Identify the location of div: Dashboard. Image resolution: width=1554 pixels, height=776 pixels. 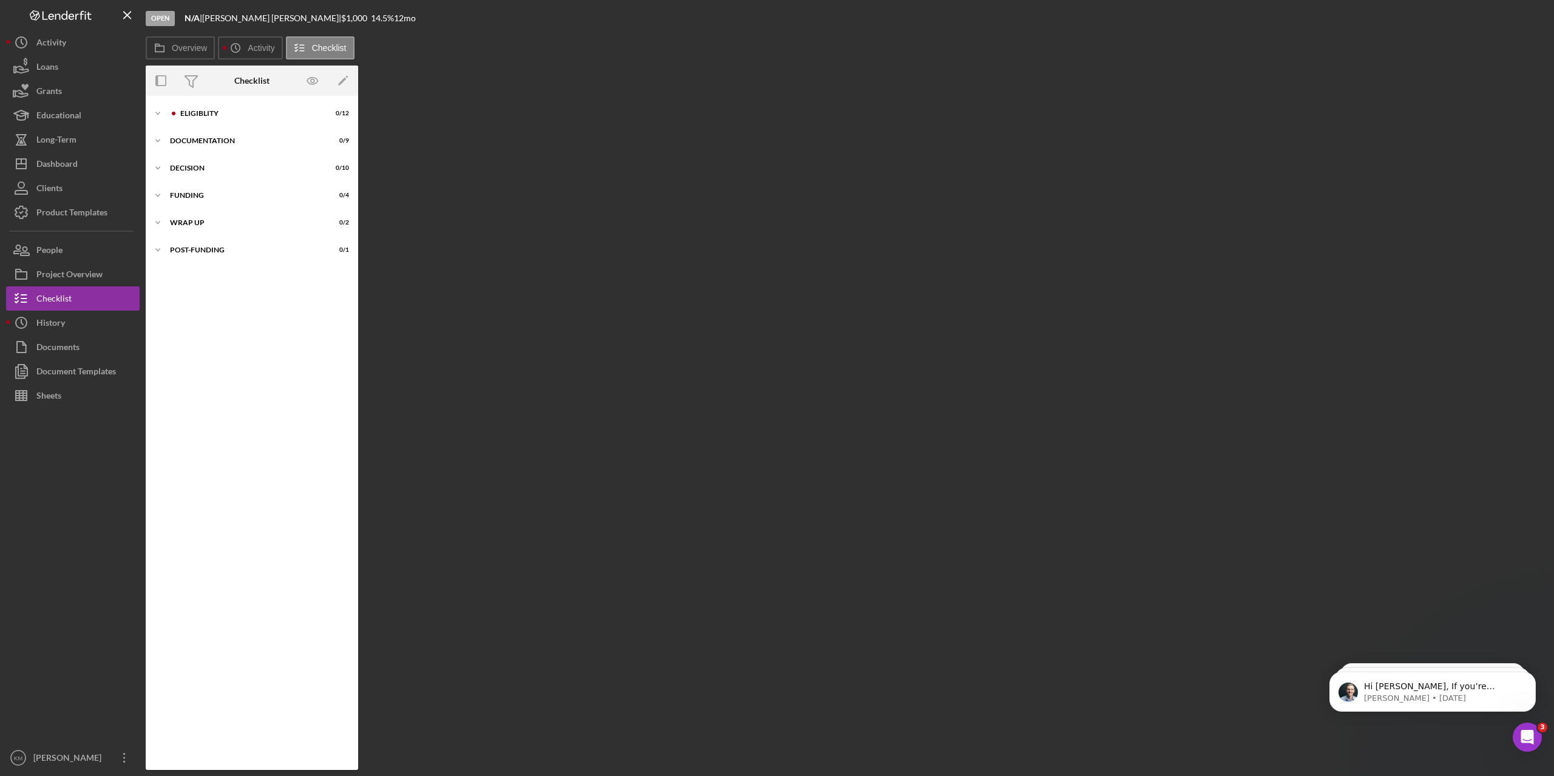
(57, 165).